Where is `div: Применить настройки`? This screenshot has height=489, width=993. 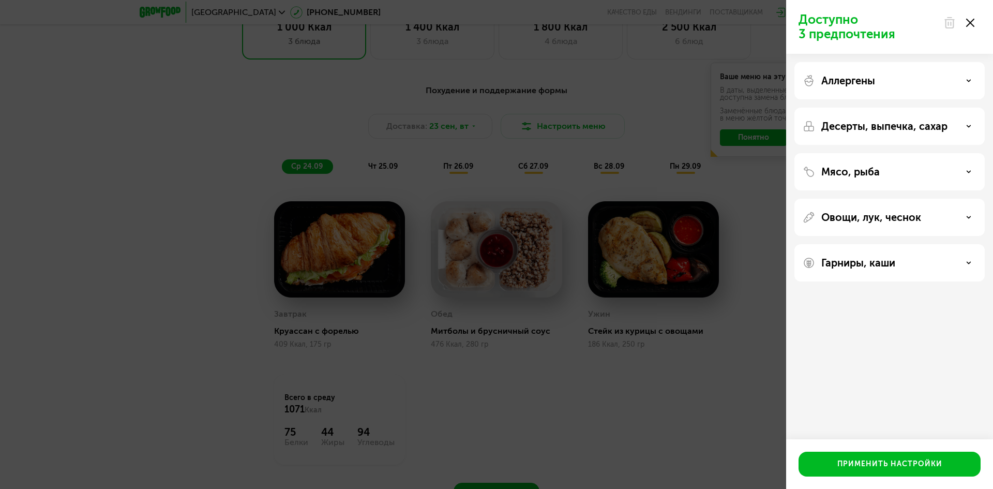
div: Применить настройки is located at coordinates (890, 464).